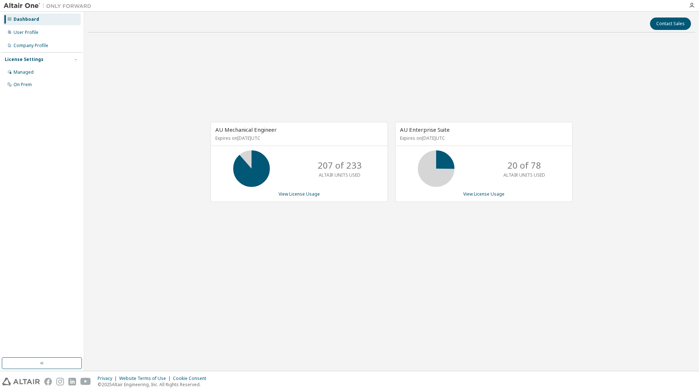  Describe the element at coordinates (108, 379) in the screenshot. I see `div: Privacy` at that location.